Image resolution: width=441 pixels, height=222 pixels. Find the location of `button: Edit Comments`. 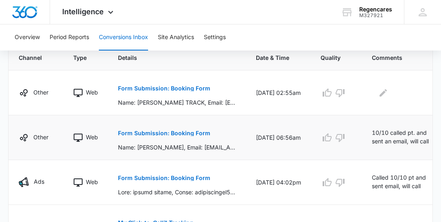

button: Edit Comments is located at coordinates (383, 93).